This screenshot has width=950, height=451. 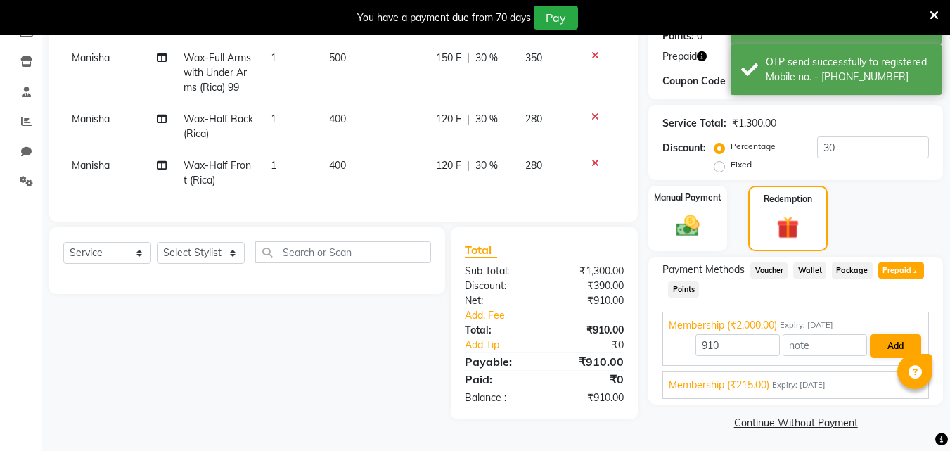 I want to click on div: Payable:, so click(x=499, y=361).